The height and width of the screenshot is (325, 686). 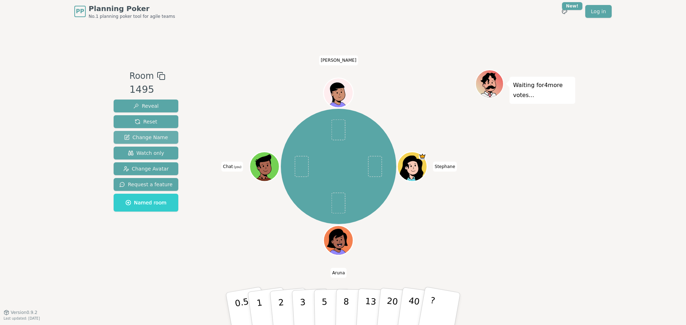 I want to click on a: Log in, so click(x=598, y=11).